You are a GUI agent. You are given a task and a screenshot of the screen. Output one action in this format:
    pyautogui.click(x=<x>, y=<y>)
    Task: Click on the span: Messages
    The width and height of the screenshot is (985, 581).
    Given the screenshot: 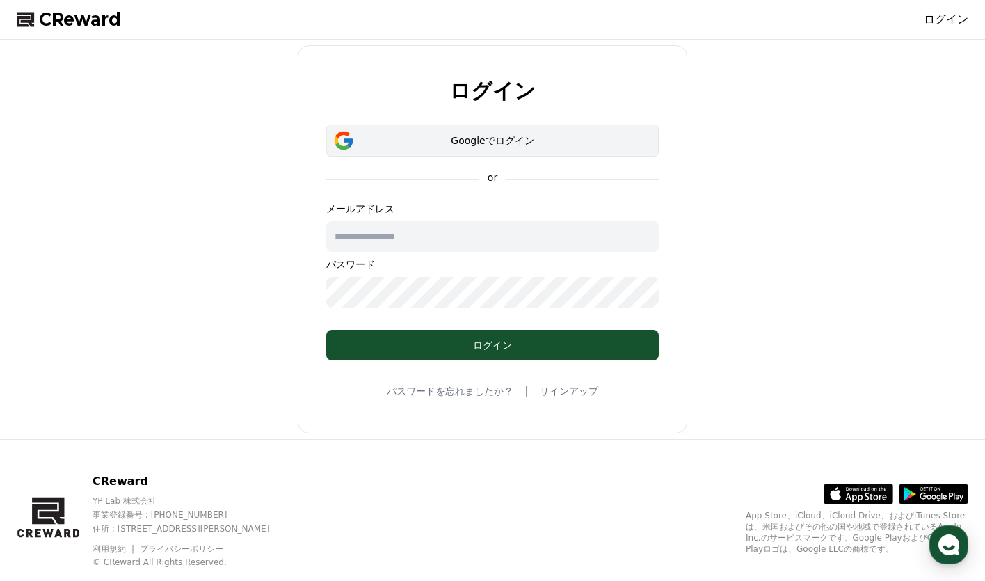 What is the action you would take?
    pyautogui.click(x=136, y=468)
    